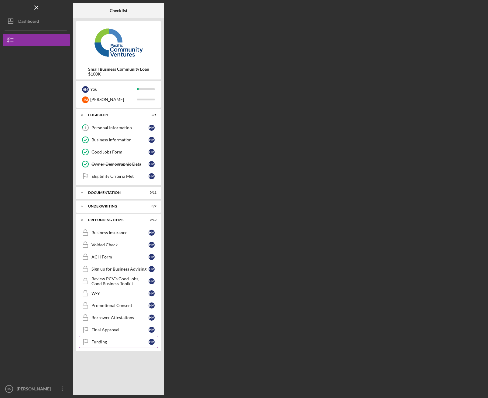  I want to click on div: W-9, so click(120, 294).